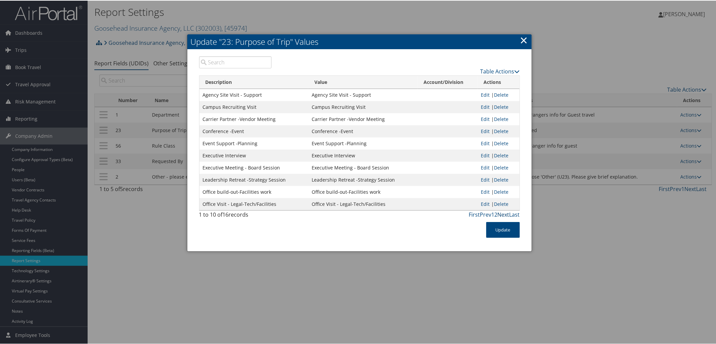  What do you see at coordinates (363, 82) in the screenshot?
I see `th: Value: activate to sort column ascending` at bounding box center [363, 82].